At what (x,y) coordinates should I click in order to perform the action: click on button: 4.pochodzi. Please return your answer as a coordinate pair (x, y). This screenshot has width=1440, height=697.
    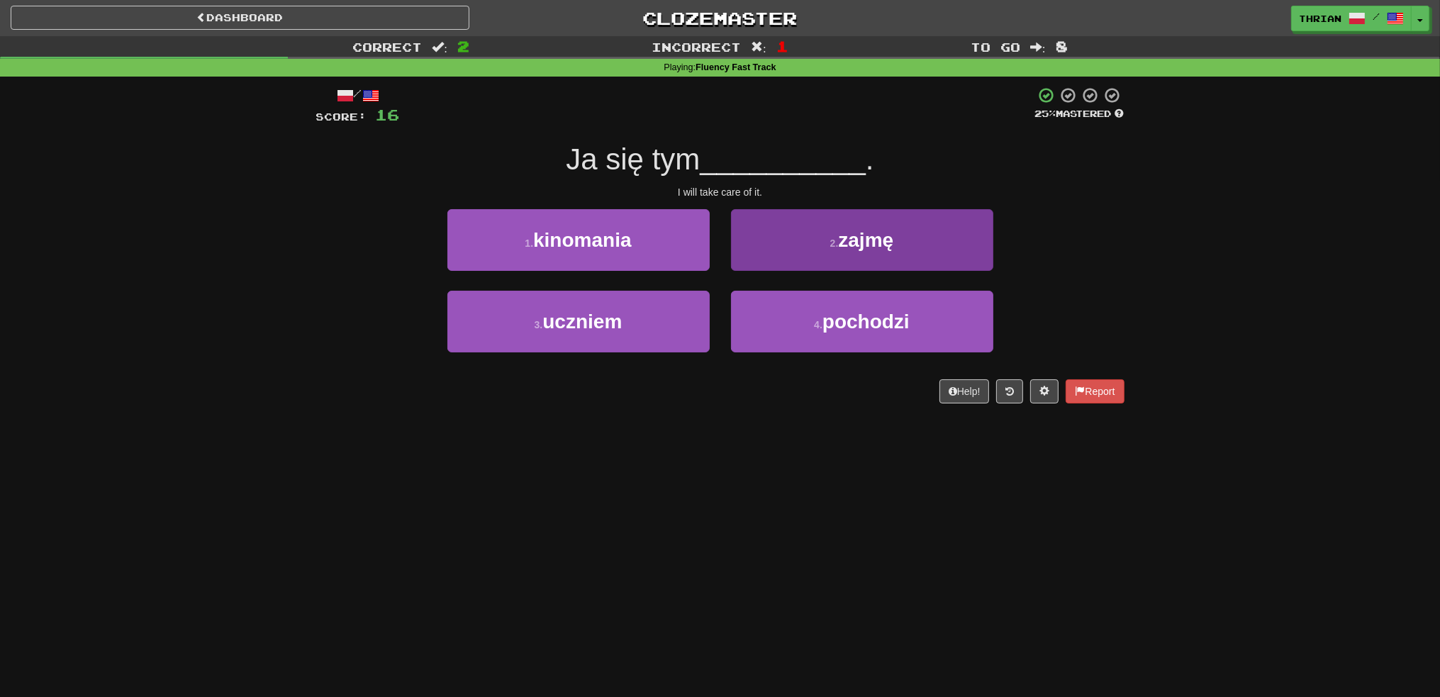
    Looking at the image, I should click on (862, 321).